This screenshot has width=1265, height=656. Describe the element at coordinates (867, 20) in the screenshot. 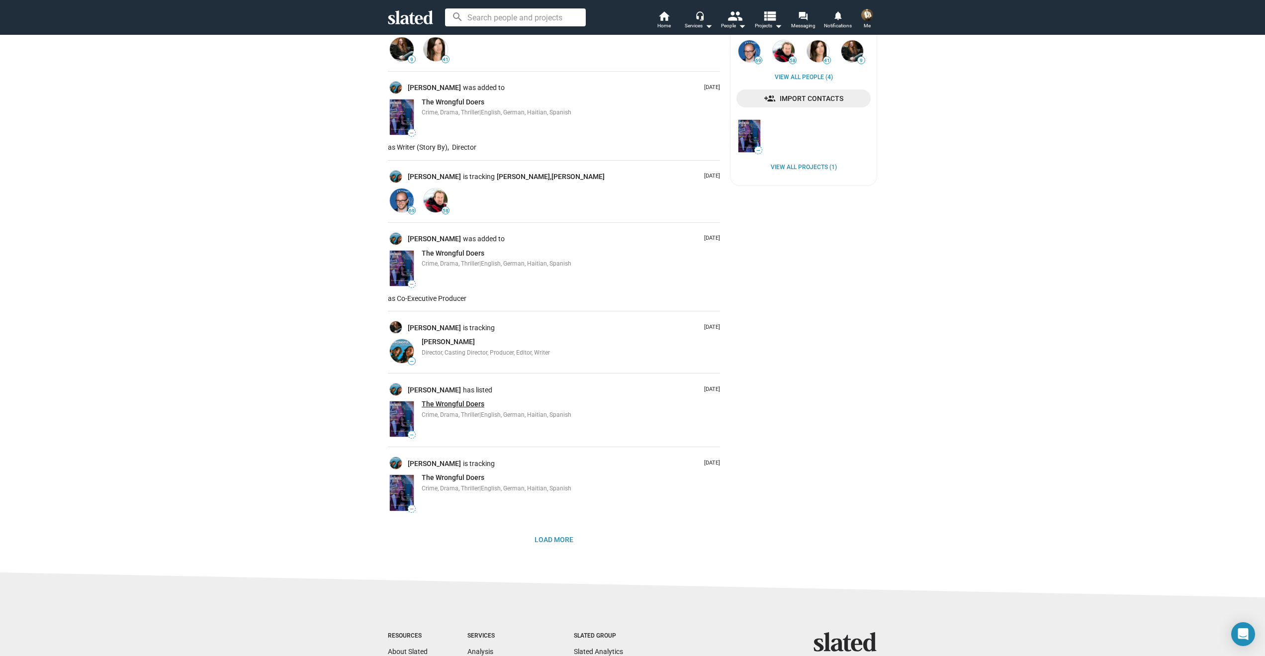

I see `button: Andrew LillionMe` at that location.